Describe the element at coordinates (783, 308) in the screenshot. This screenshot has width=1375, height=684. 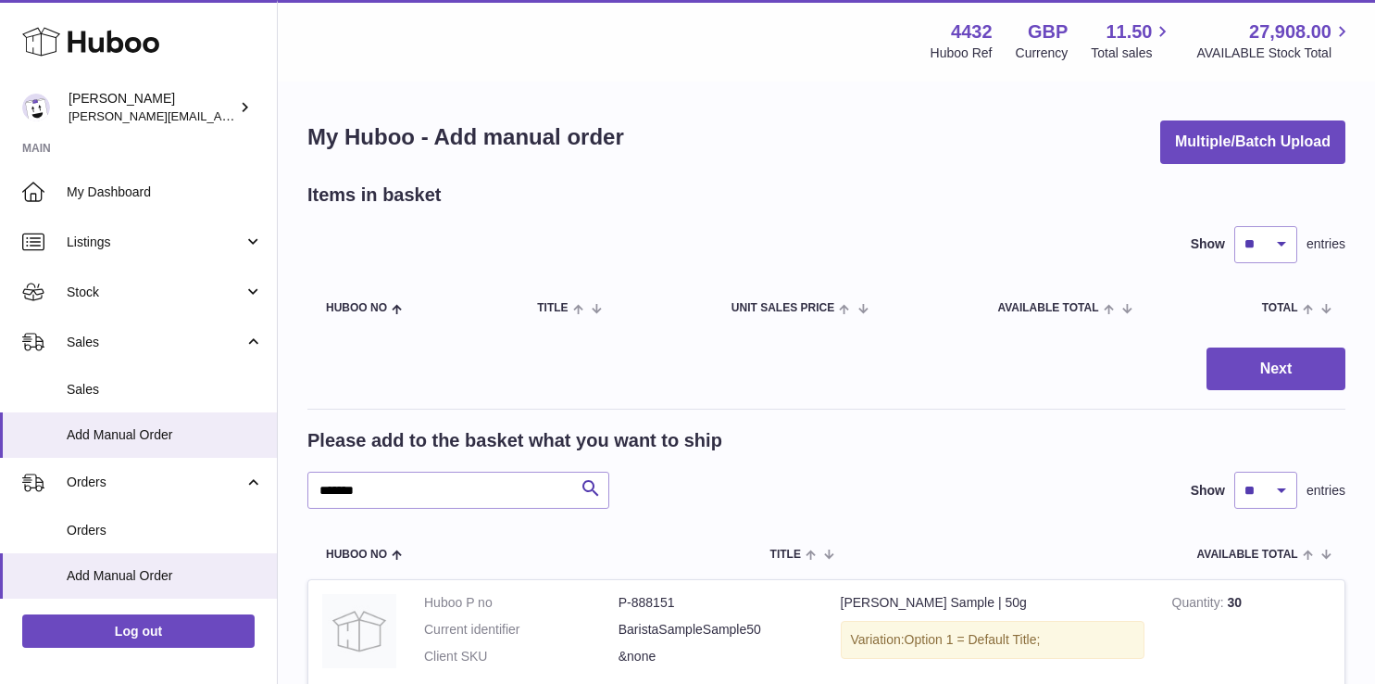
I see `span: Unit Sales Price` at that location.